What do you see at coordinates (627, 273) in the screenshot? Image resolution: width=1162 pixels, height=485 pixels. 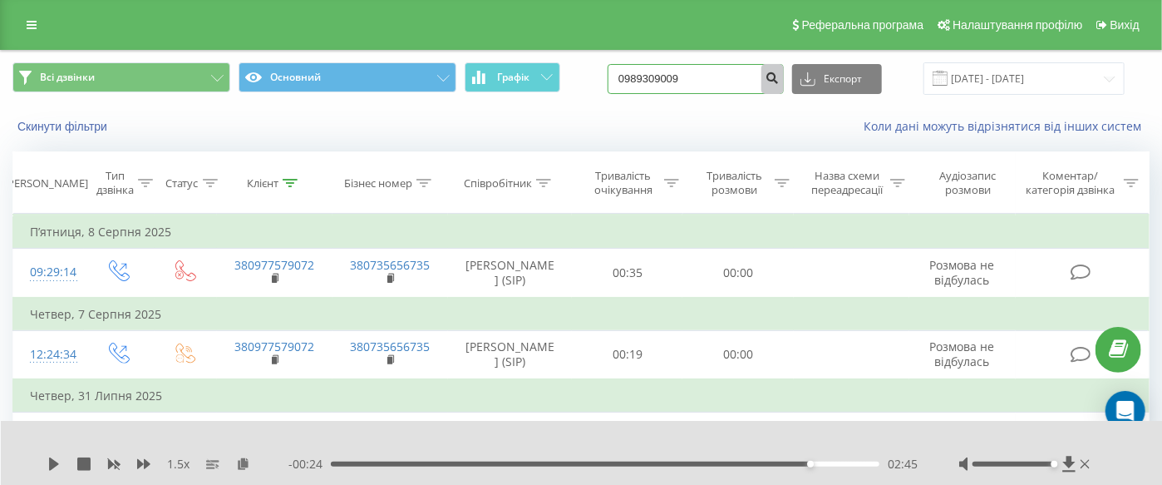 I see `td: 00:35` at bounding box center [627, 273].